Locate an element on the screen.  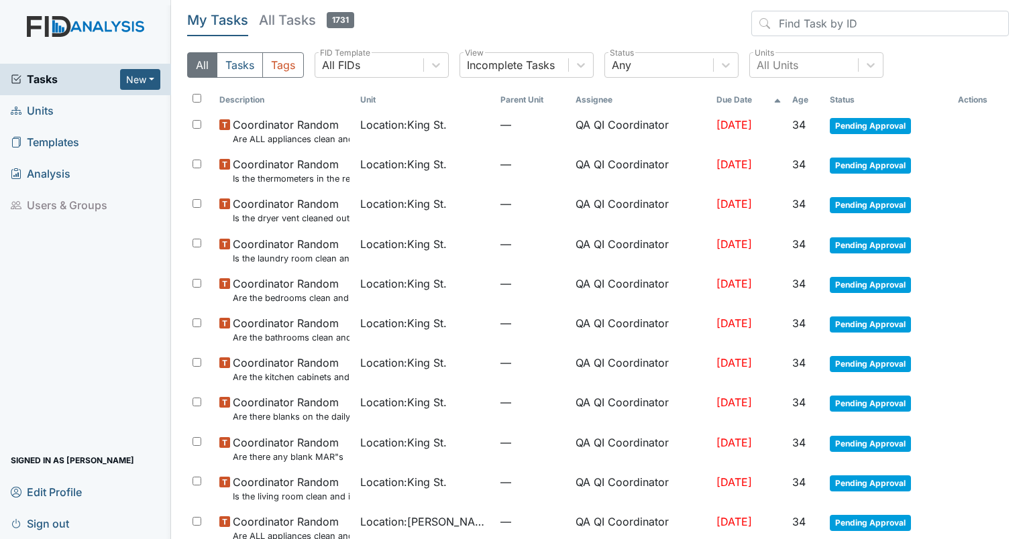
button: Tags is located at coordinates (283, 65).